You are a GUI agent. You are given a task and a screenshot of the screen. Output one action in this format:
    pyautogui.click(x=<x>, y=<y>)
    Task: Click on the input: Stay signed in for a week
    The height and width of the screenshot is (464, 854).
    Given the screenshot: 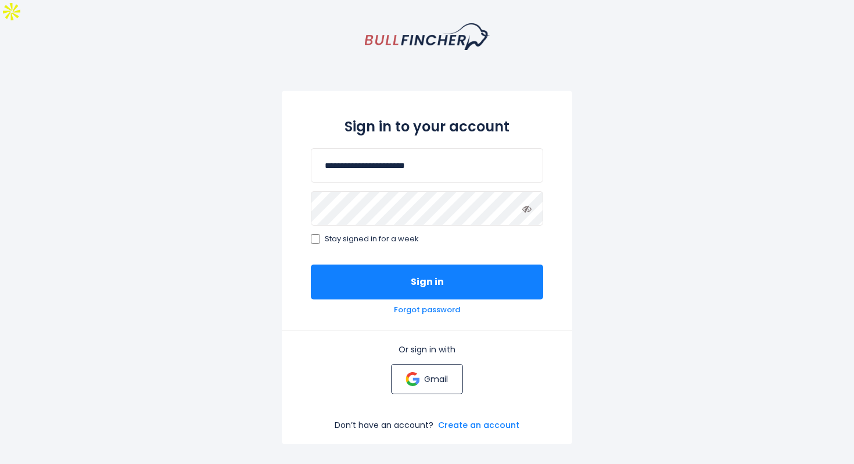 What is the action you would take?
    pyautogui.click(x=315, y=239)
    